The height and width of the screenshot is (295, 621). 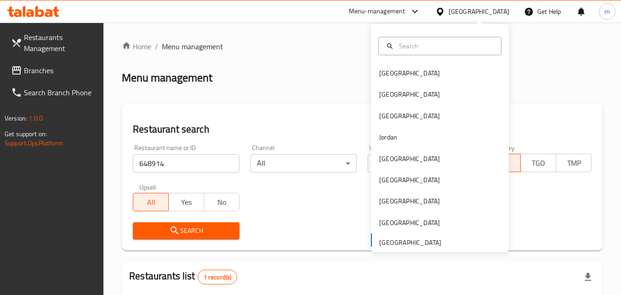 I want to click on label: Upsell, so click(x=148, y=187).